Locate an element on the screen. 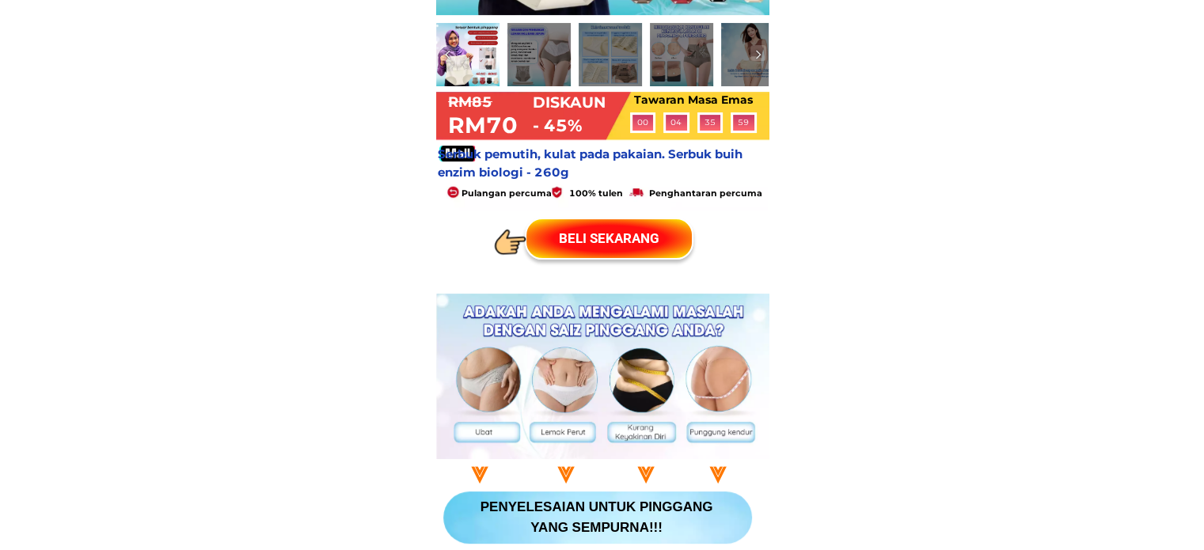 The width and height of the screenshot is (1204, 550). h1: RM85 is located at coordinates (476, 102).